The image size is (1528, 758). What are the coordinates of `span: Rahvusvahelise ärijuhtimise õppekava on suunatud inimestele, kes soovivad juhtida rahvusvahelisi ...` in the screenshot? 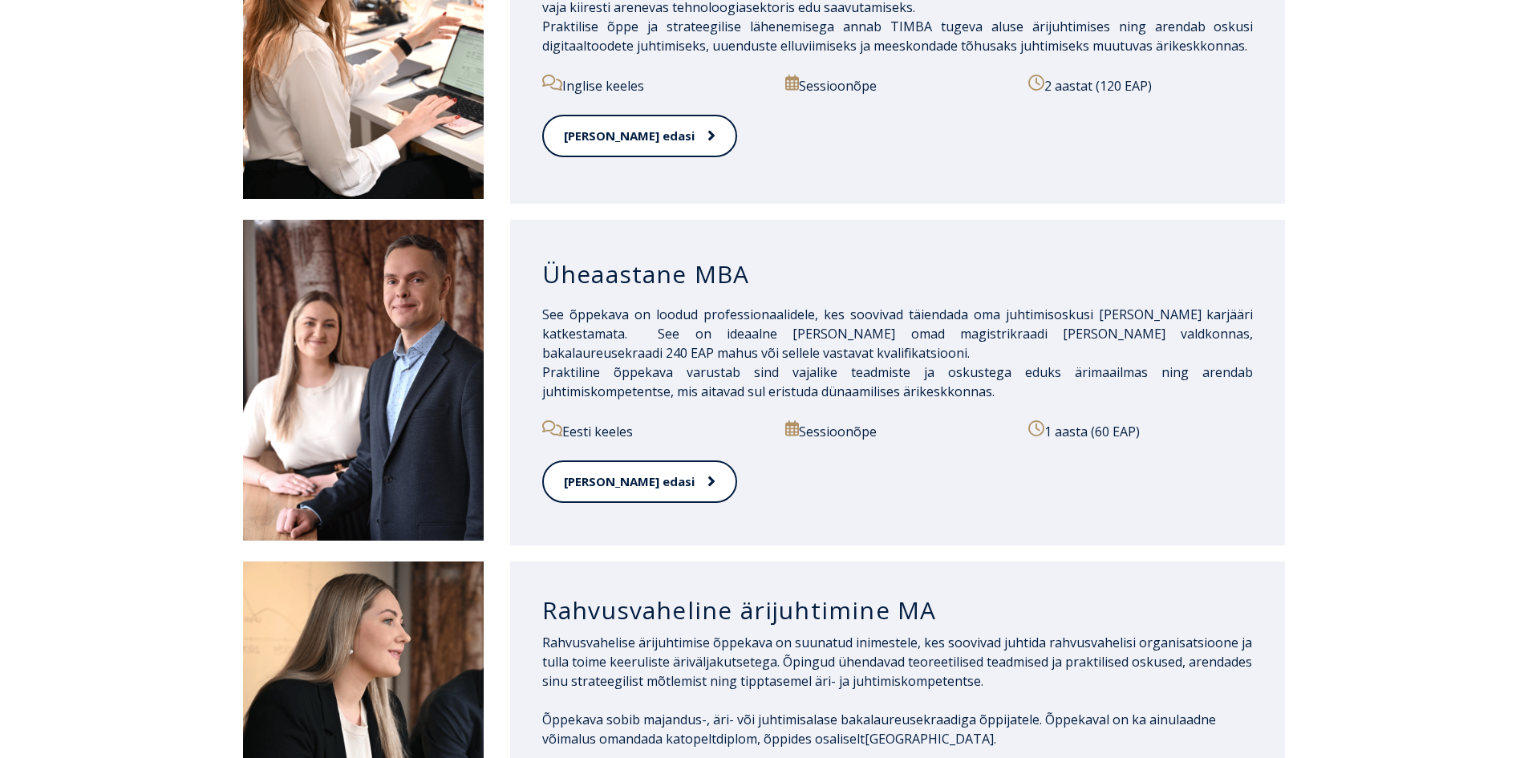 It's located at (897, 662).